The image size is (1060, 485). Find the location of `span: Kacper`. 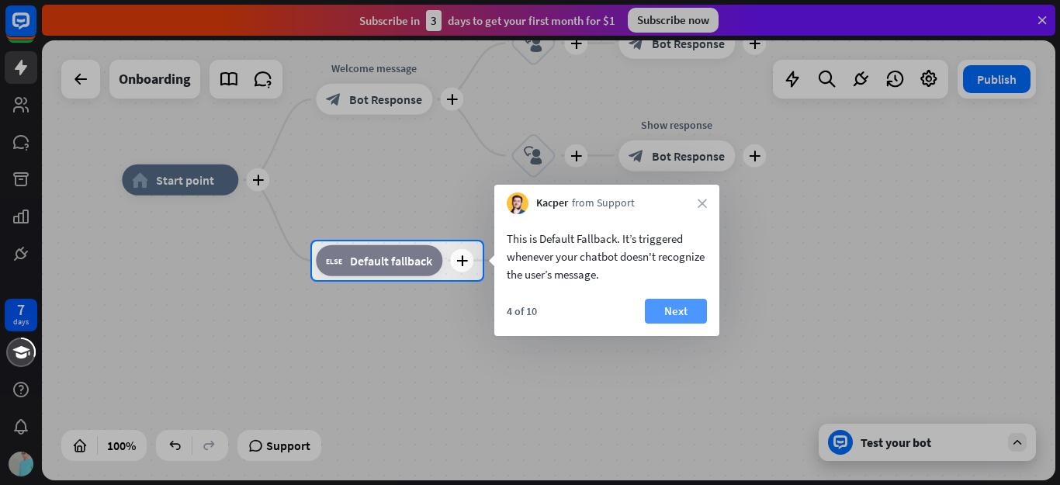

span: Kacper is located at coordinates (552, 203).